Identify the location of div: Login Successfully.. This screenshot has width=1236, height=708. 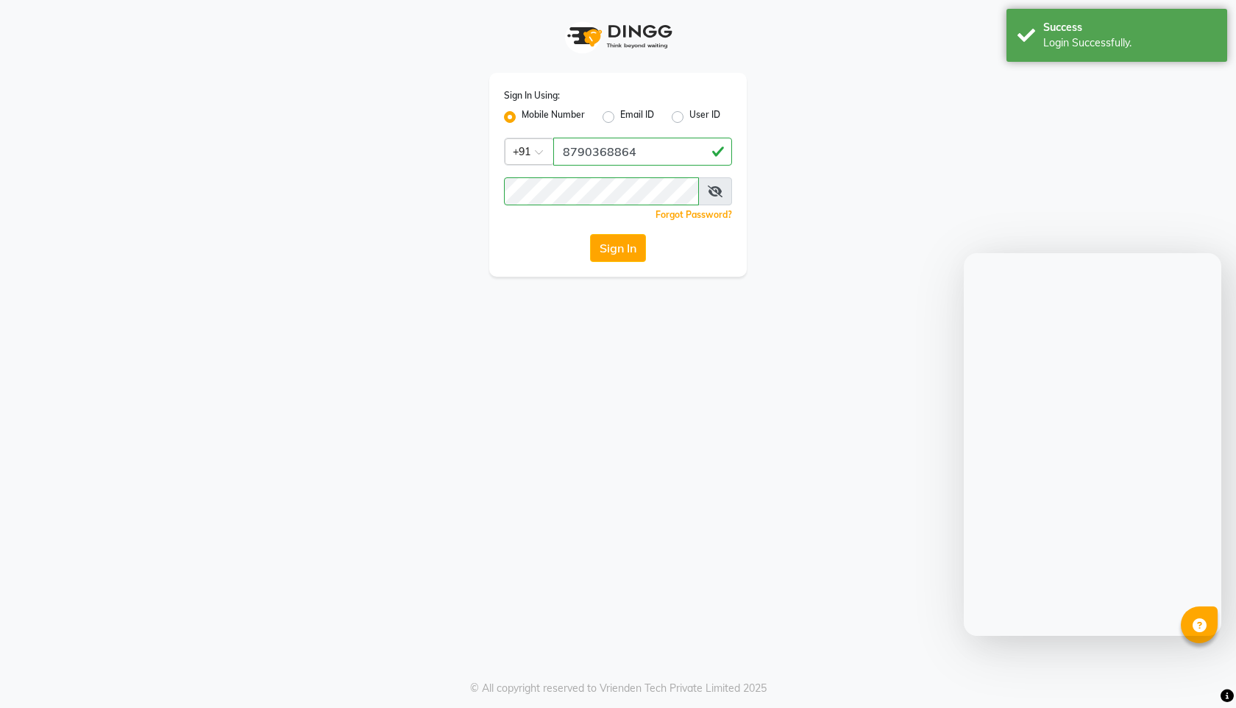
(1129, 43).